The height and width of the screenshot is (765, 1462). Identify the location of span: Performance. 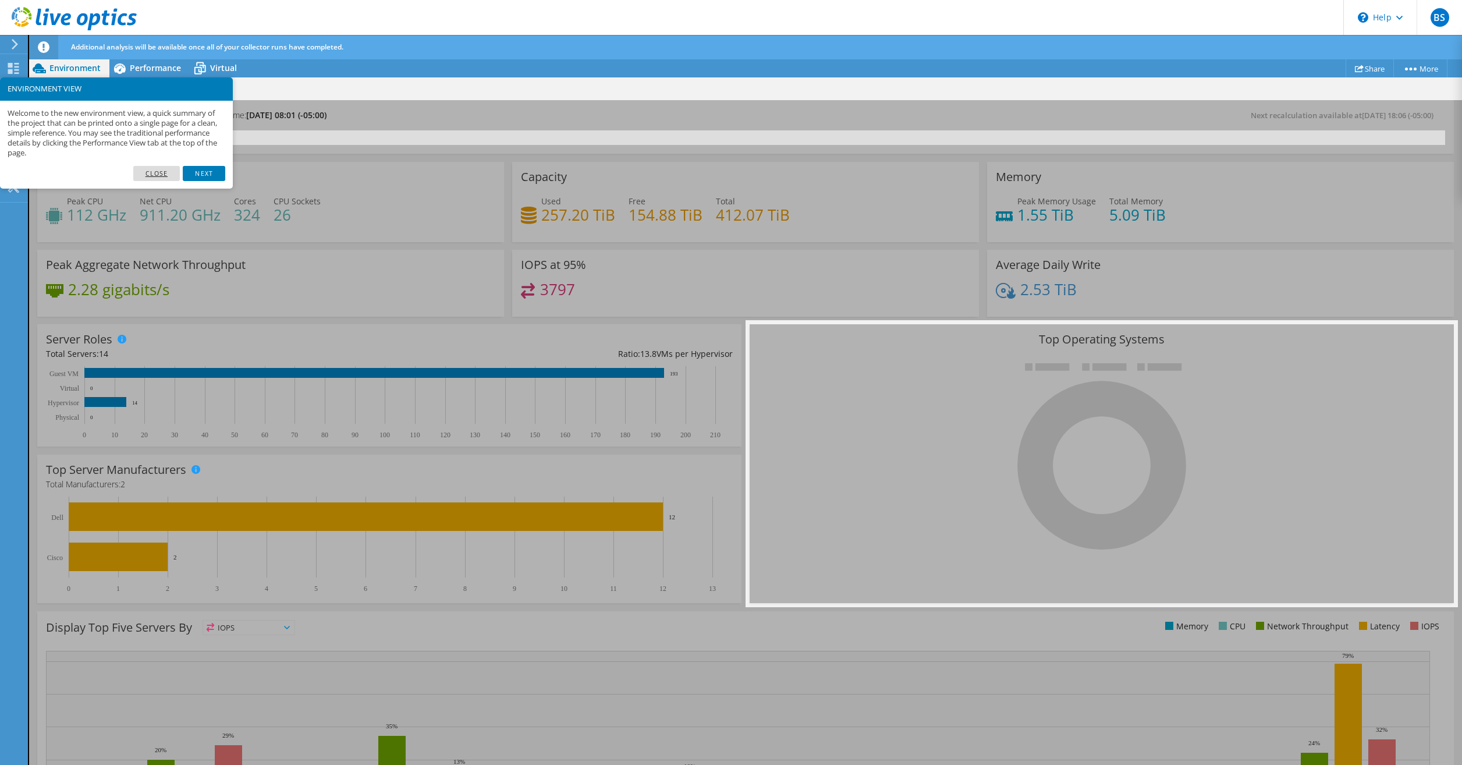
(155, 68).